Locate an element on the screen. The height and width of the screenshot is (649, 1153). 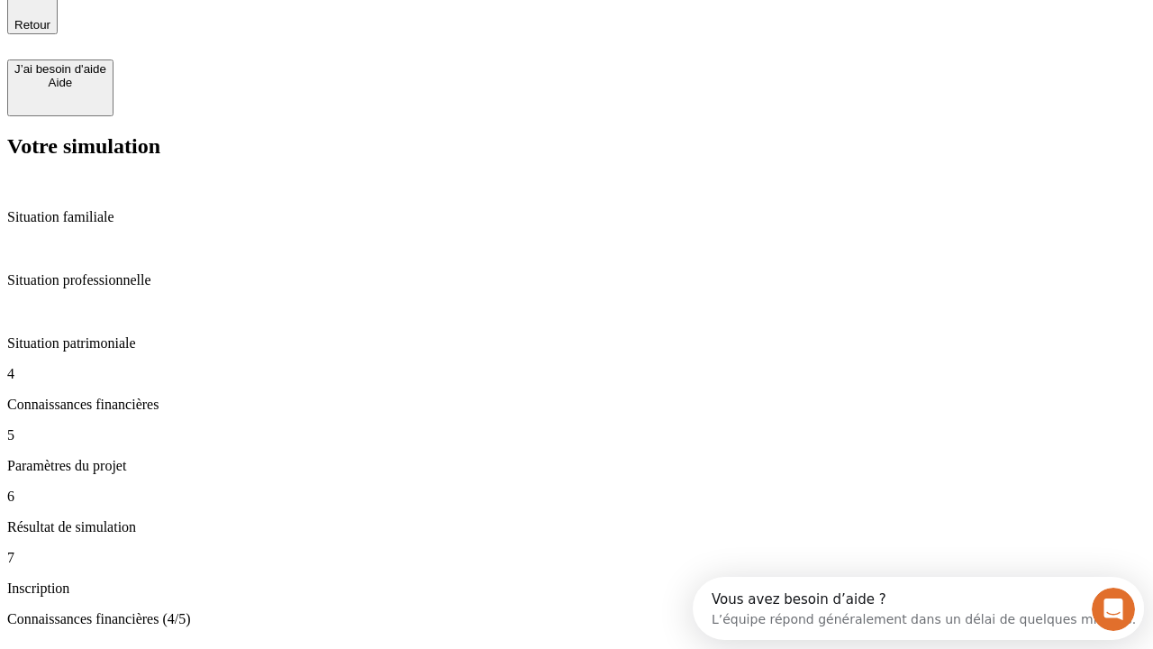
p: 7 is located at coordinates (577, 558).